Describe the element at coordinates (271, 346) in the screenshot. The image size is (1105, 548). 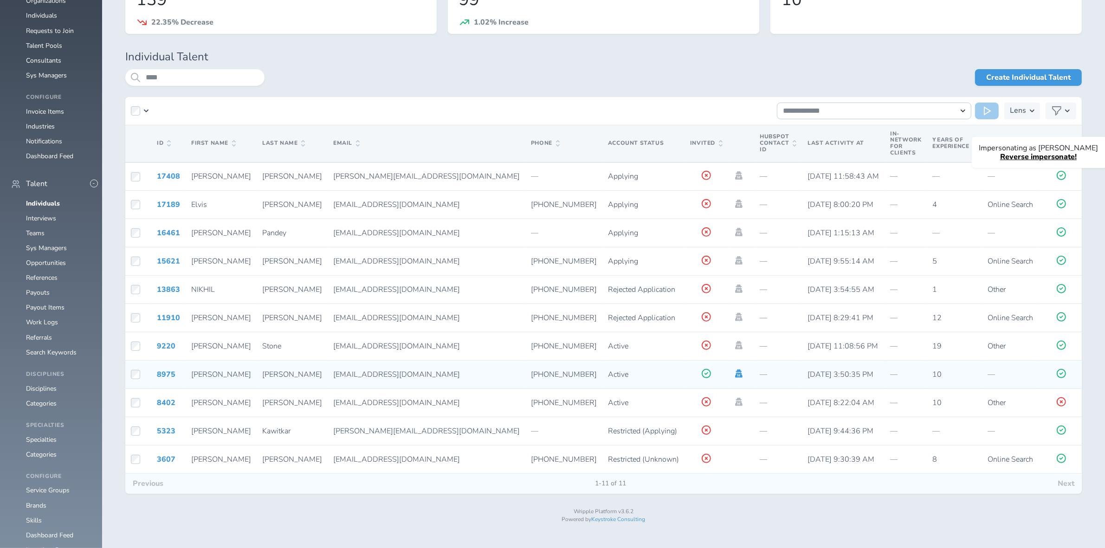
I see `span: Stone` at that location.